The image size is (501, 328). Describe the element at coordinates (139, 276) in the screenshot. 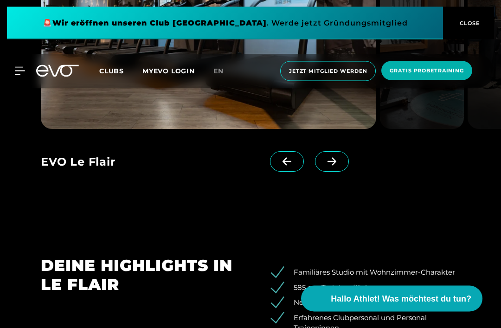

I see `h2: DEINE HIGHLIGHTS IN LE FLAIR` at that location.